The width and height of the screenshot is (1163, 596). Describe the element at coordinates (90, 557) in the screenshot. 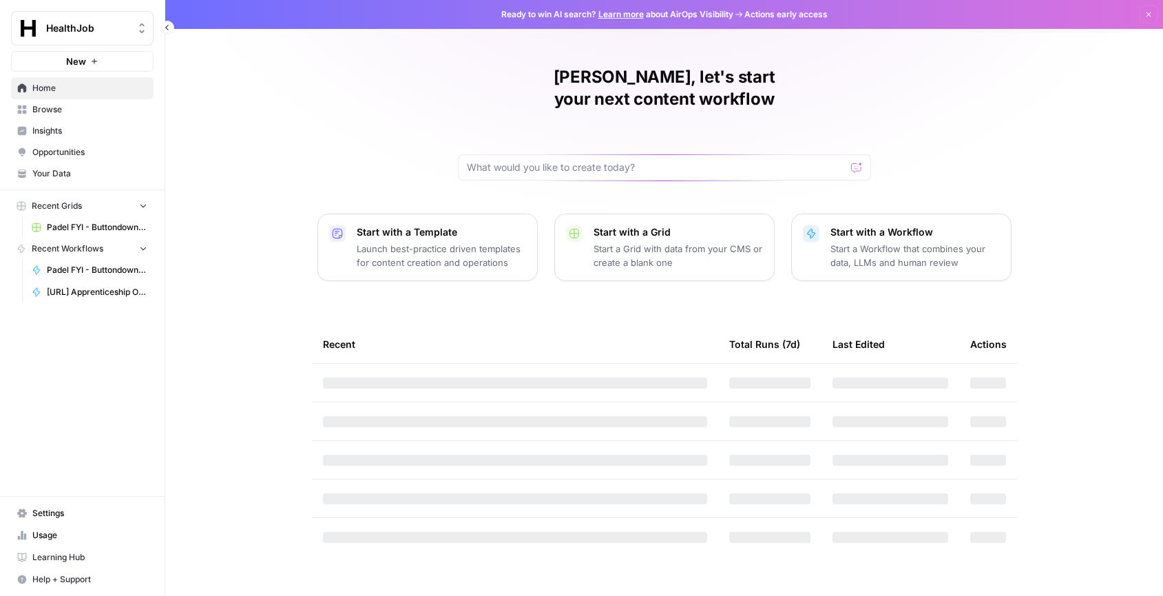

I see `span: Learning Hub` at that location.